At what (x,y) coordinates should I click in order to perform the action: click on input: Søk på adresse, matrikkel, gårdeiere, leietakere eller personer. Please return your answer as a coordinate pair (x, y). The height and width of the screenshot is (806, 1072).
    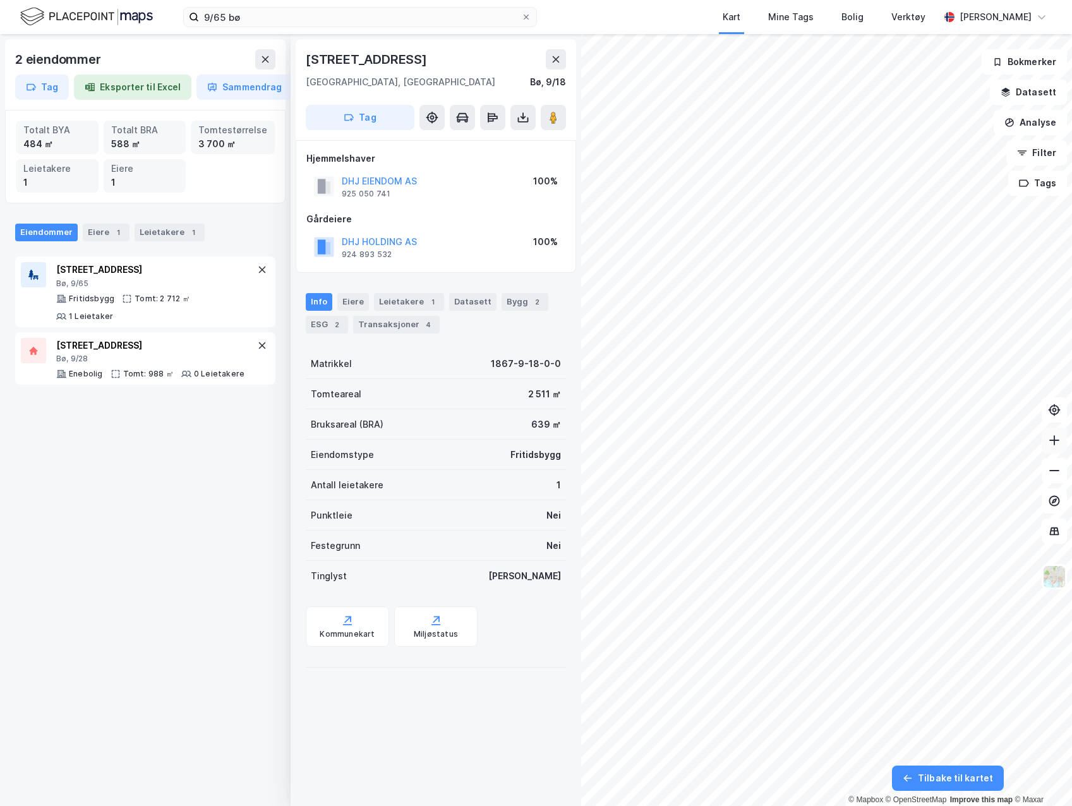
    Looking at the image, I should click on (360, 17).